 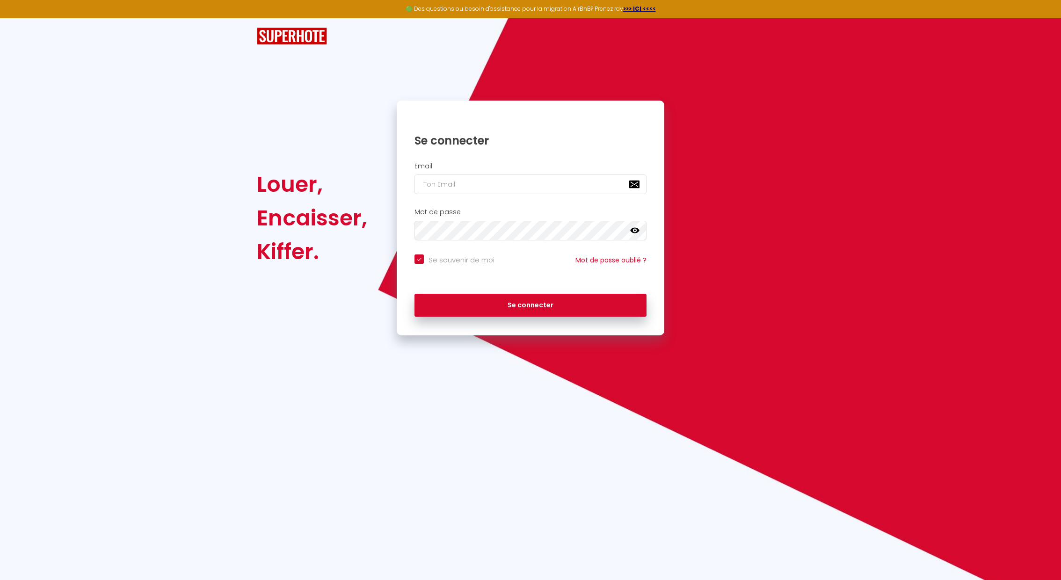 What do you see at coordinates (530, 305) in the screenshot?
I see `button: Se connecter` at bounding box center [530, 305].